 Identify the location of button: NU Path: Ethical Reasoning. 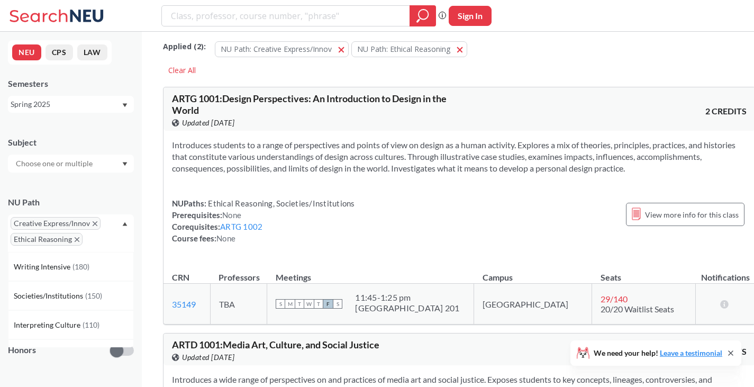
(409, 49).